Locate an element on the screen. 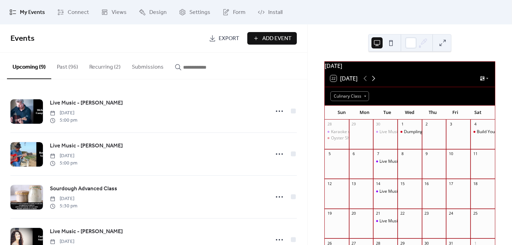 Image resolution: width=512 pixels, height=245 pixels. div: 20 is located at coordinates (353, 213).